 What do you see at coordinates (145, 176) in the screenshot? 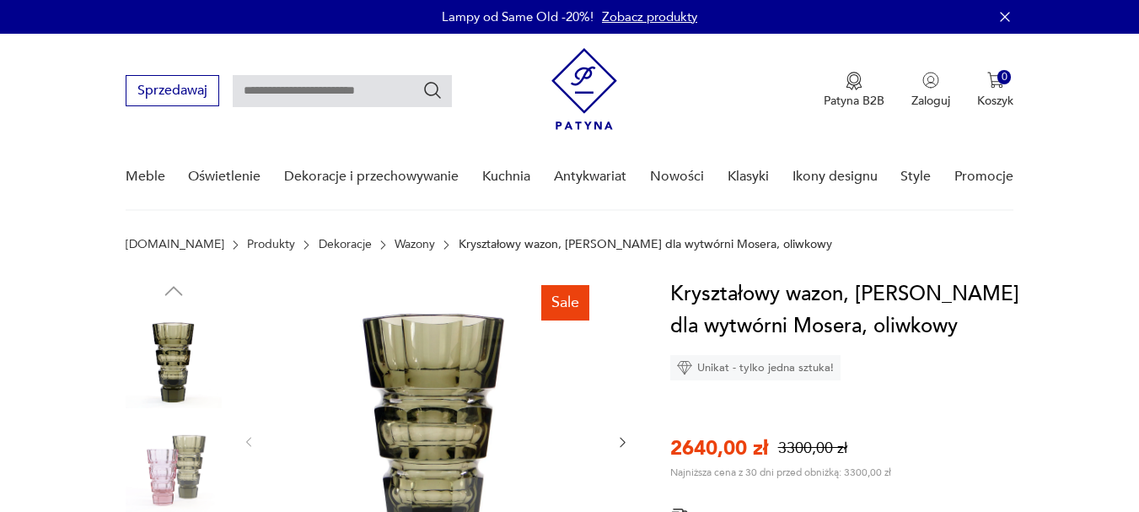
I see `a: Meble` at bounding box center [145, 176].